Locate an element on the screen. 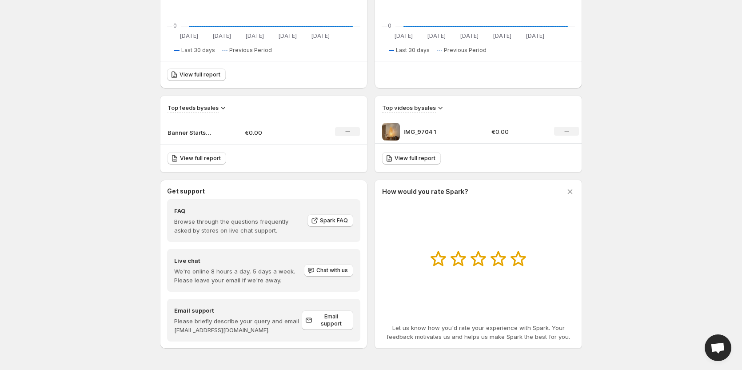  img: IMG_9704 1 is located at coordinates (391, 132).